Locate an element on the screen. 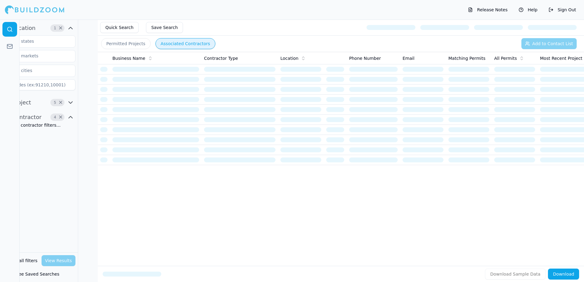 This screenshot has height=282, width=584. span: 1 is located at coordinates (55, 28).